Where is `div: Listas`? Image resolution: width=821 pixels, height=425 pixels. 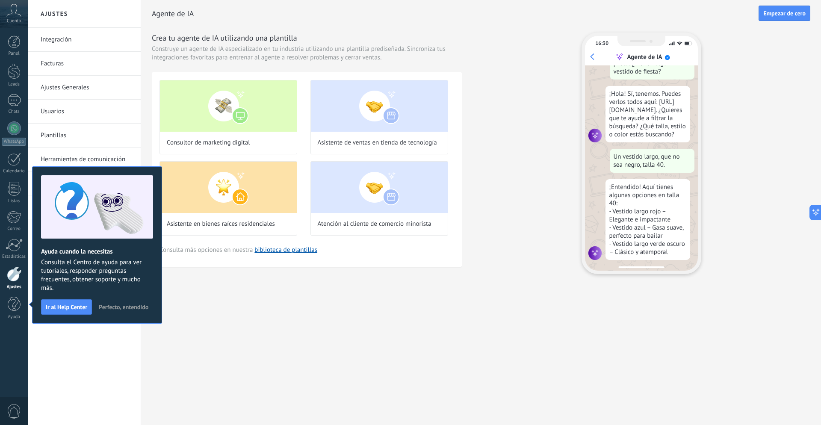 div: Listas is located at coordinates (14, 201).